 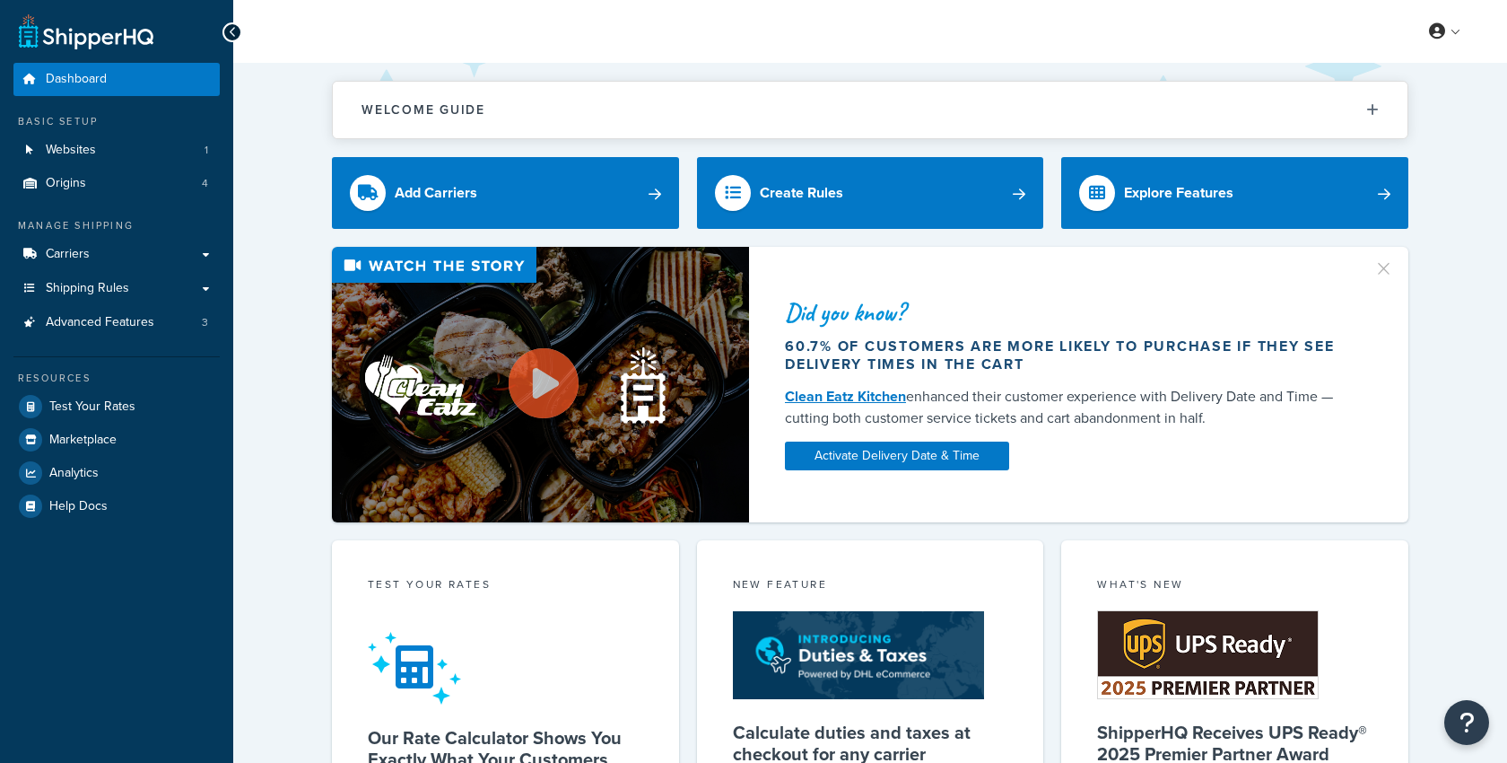 What do you see at coordinates (117, 288) in the screenshot?
I see `li: Shipping Rules` at bounding box center [117, 288].